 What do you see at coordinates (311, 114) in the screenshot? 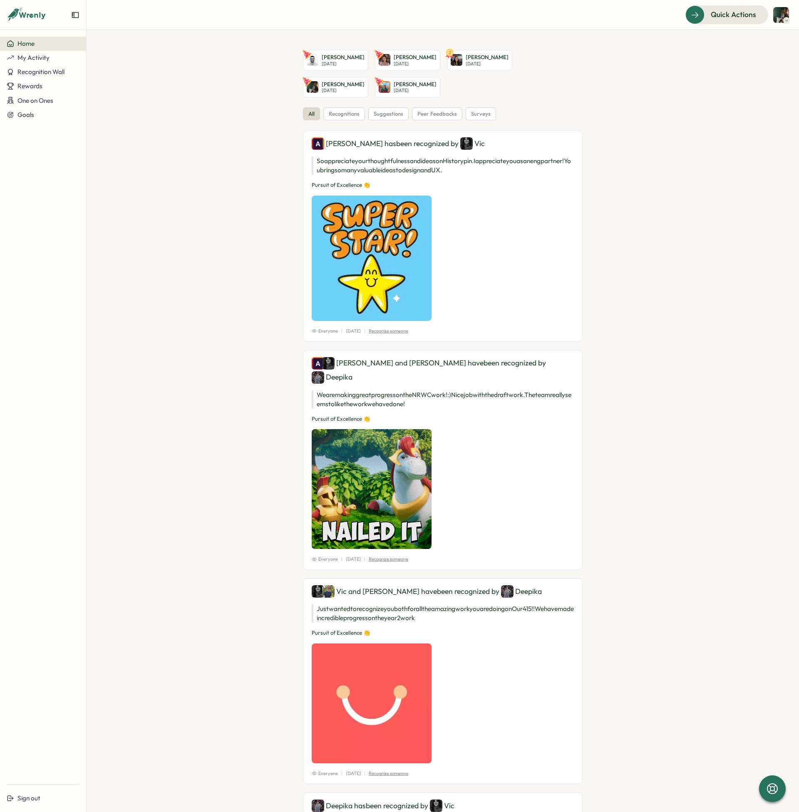
I see `span: all` at bounding box center [311, 114].